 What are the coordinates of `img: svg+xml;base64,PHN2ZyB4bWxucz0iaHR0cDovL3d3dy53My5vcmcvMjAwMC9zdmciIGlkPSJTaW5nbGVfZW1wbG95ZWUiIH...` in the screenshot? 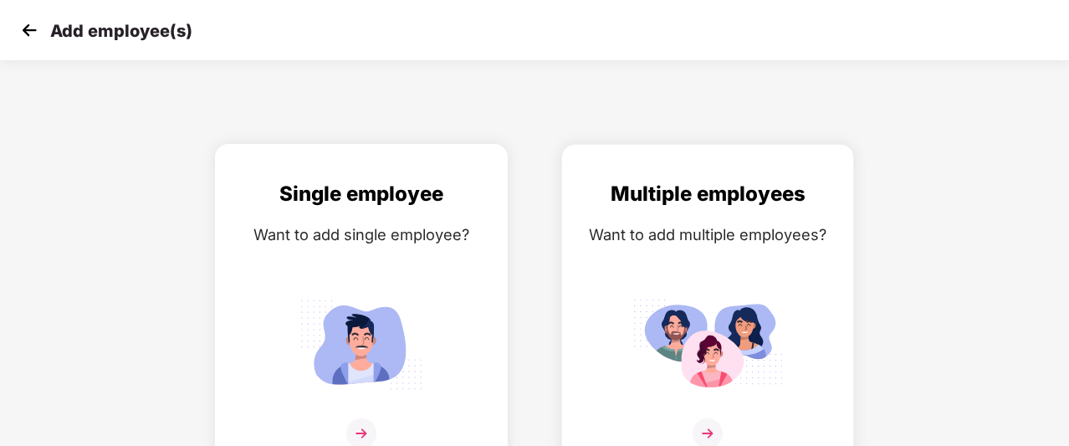 It's located at (361, 344).